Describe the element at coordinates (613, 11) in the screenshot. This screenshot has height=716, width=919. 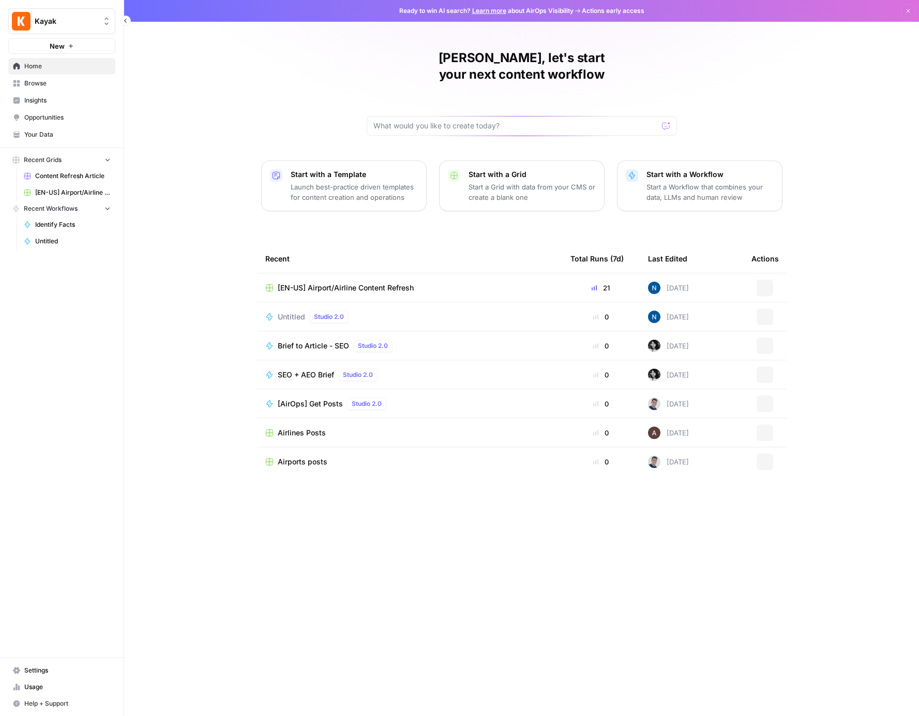
I see `span: Actions early access` at that location.